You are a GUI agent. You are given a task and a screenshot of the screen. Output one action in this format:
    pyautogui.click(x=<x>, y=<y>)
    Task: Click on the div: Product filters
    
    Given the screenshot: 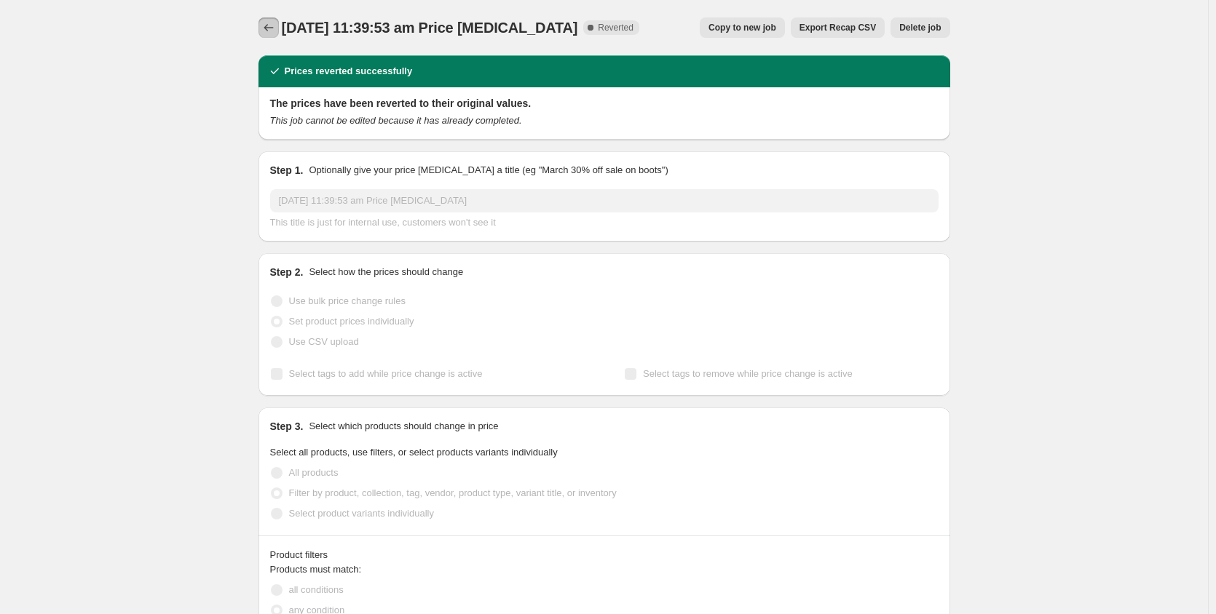 What is the action you would take?
    pyautogui.click(x=604, y=556)
    